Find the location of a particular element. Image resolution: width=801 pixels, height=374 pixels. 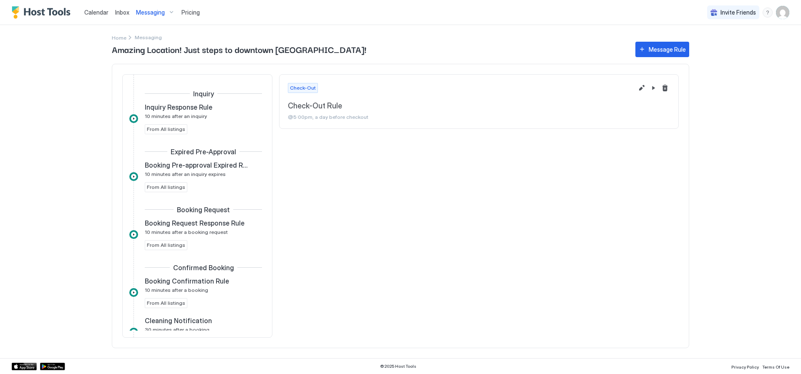

span: 10 minutes after an inquiry expires is located at coordinates (185, 174).